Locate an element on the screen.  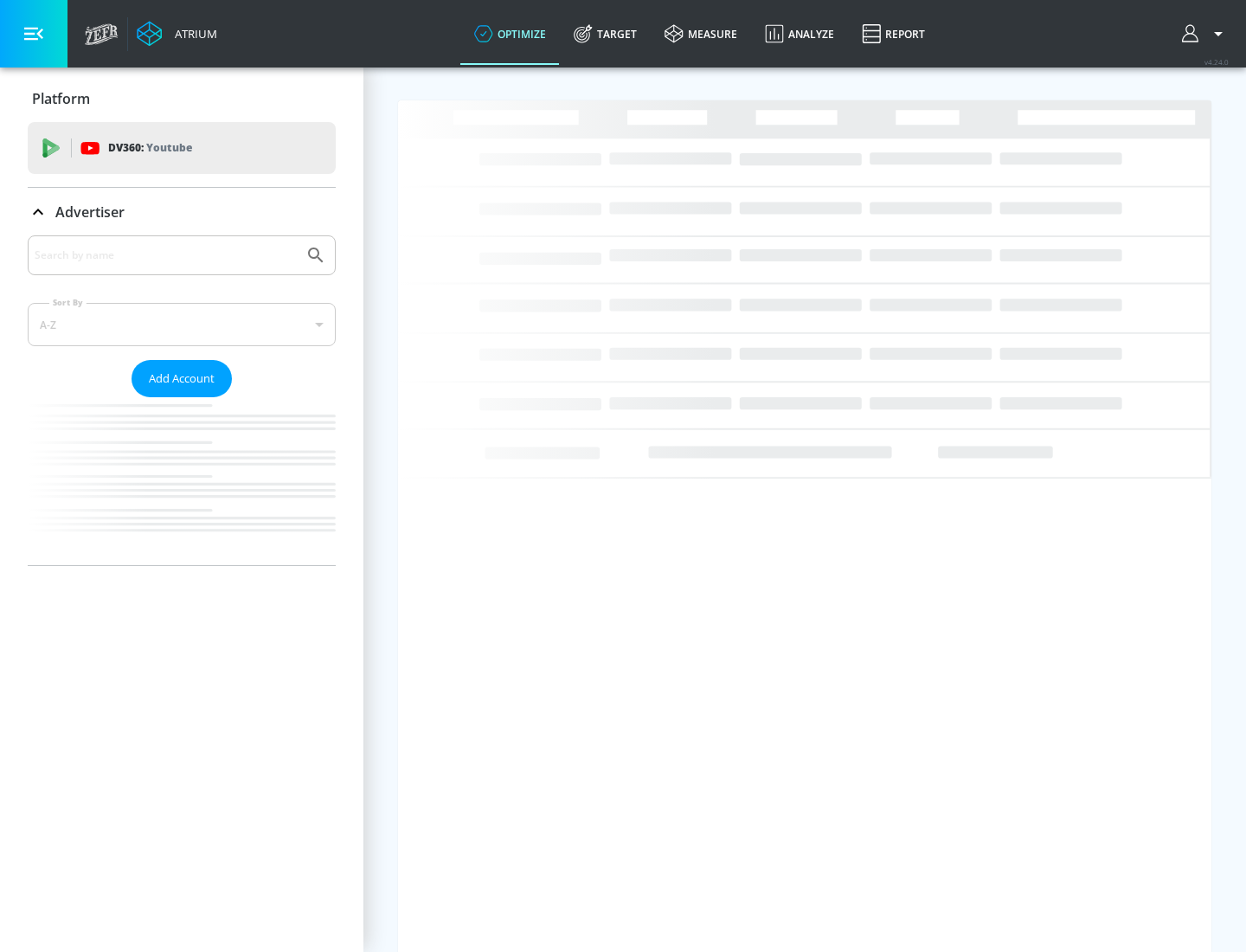
span: Add Account is located at coordinates (182, 378).